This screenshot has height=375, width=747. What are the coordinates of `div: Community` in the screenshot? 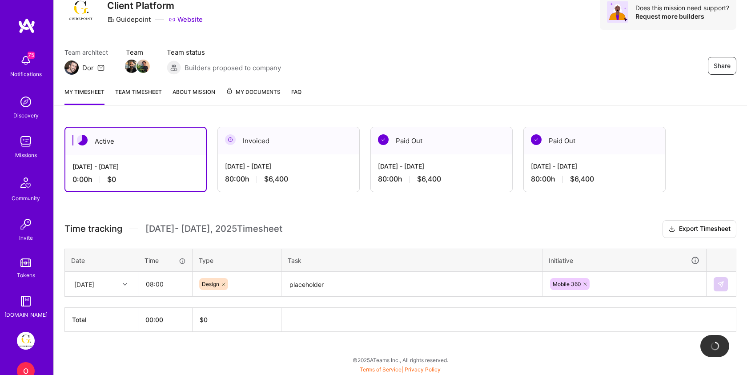 It's located at (26, 198).